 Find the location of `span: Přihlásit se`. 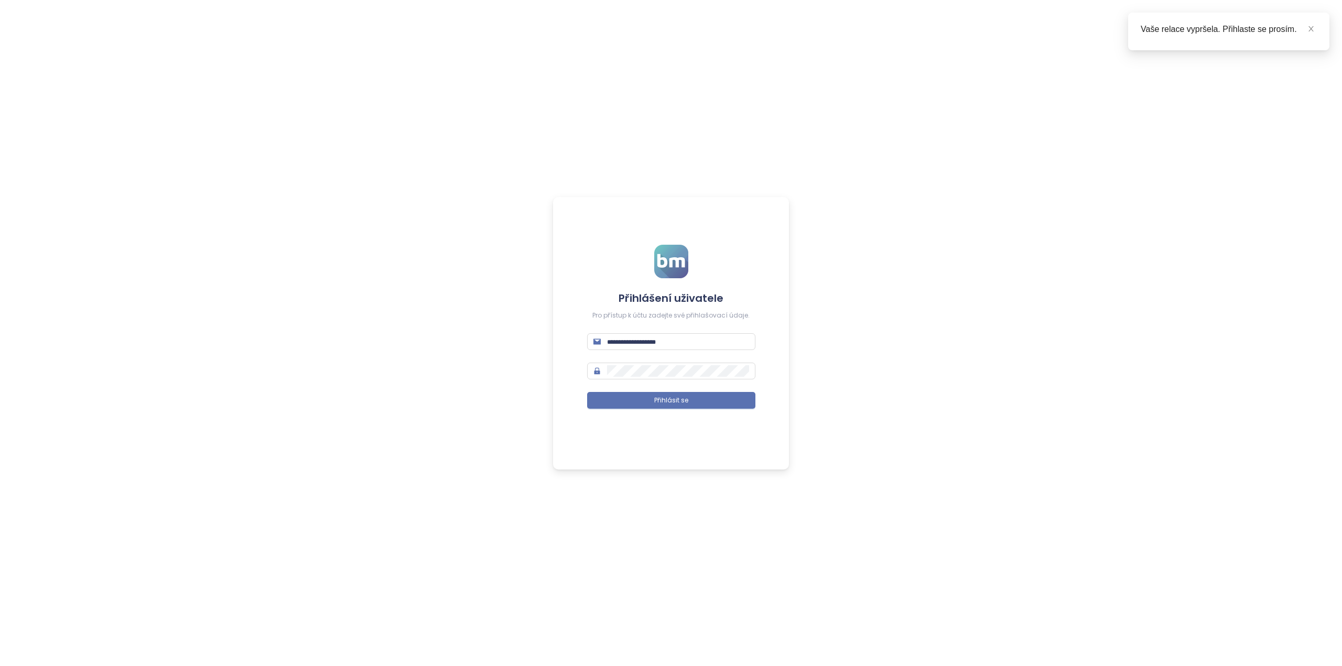

span: Přihlásit se is located at coordinates (671, 401).